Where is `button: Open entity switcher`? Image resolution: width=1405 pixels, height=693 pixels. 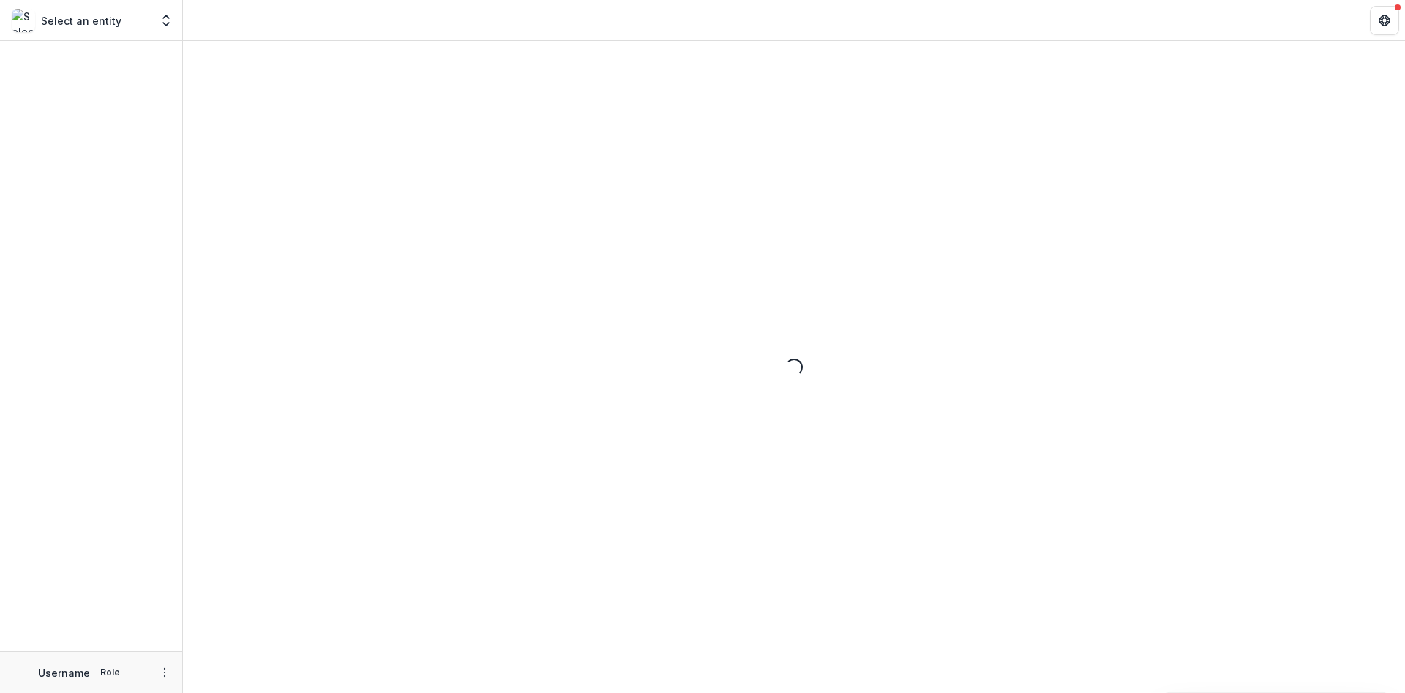 button: Open entity switcher is located at coordinates (166, 20).